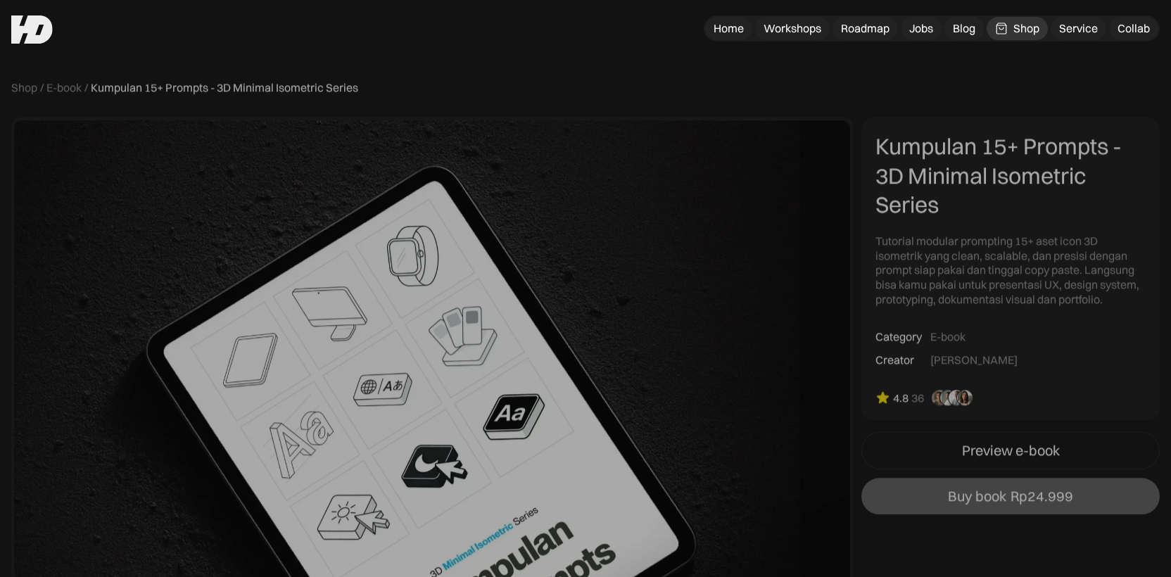 The height and width of the screenshot is (577, 1171). Describe the element at coordinates (964, 28) in the screenshot. I see `div: Blog` at that location.